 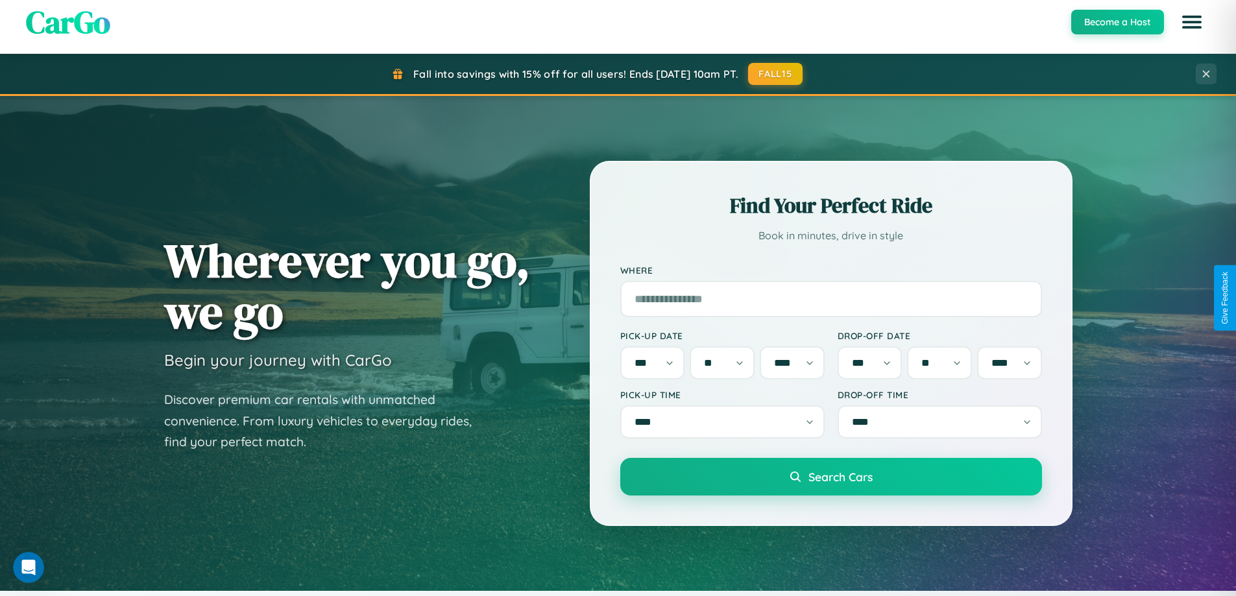 I want to click on span: Search Cars, so click(x=840, y=477).